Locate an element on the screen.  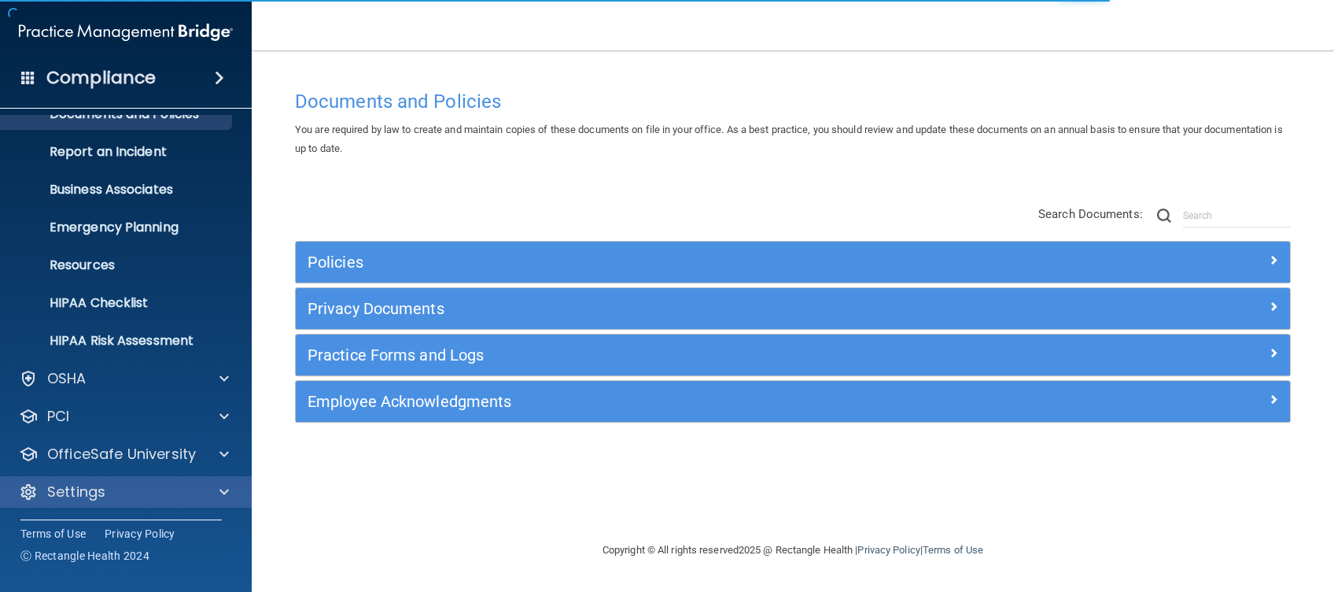
a: OfficeSafe University is located at coordinates (124, 454).